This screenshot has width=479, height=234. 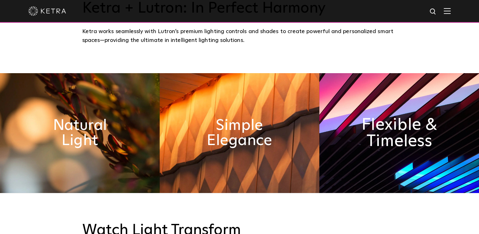 I want to click on h2: Simple Elegance, so click(x=240, y=133).